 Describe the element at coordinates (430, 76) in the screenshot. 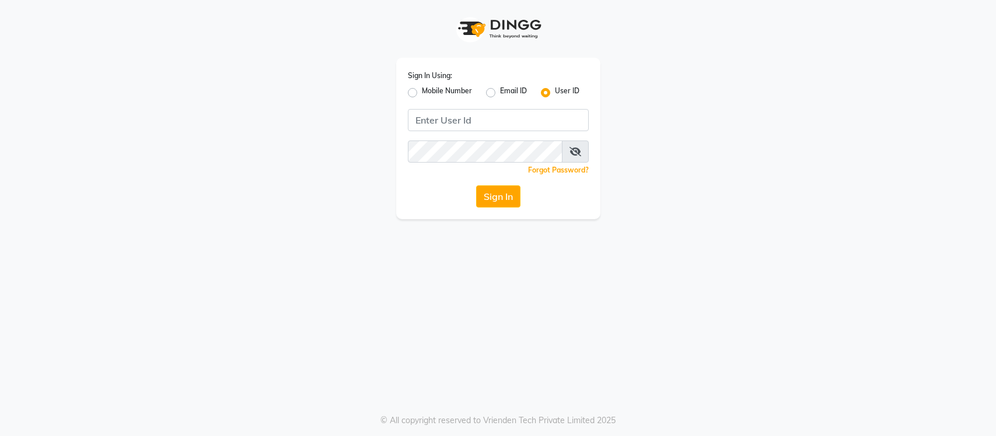

I see `label: Sign In Using:` at that location.